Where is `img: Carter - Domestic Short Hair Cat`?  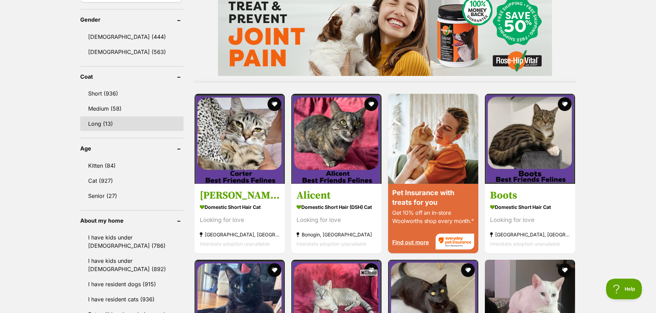
img: Carter - Domestic Short Hair Cat is located at coordinates (239, 139).